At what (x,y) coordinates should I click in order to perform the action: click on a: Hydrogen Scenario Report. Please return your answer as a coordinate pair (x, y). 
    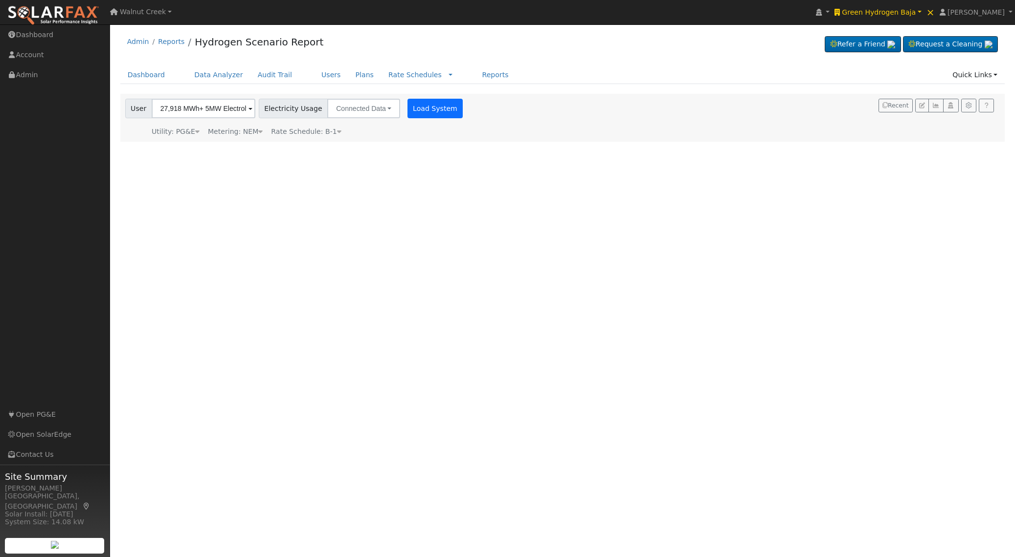
    Looking at the image, I should click on (259, 42).